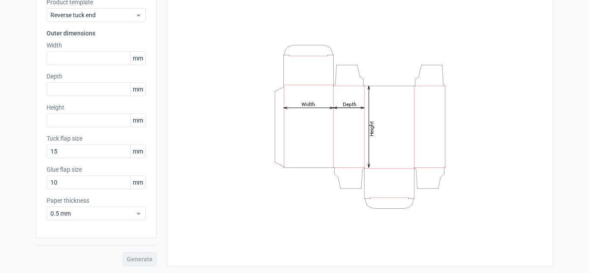 This screenshot has width=589, height=273. Describe the element at coordinates (96, 76) in the screenshot. I see `label: Depth` at that location.